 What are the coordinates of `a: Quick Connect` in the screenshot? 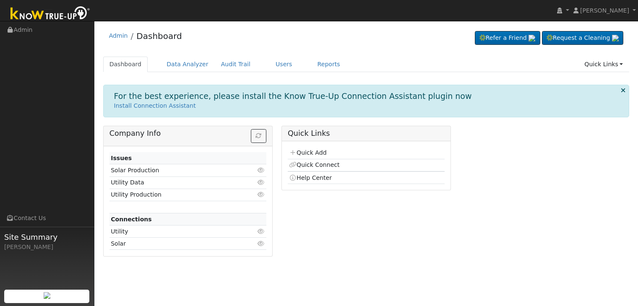 It's located at (314, 165).